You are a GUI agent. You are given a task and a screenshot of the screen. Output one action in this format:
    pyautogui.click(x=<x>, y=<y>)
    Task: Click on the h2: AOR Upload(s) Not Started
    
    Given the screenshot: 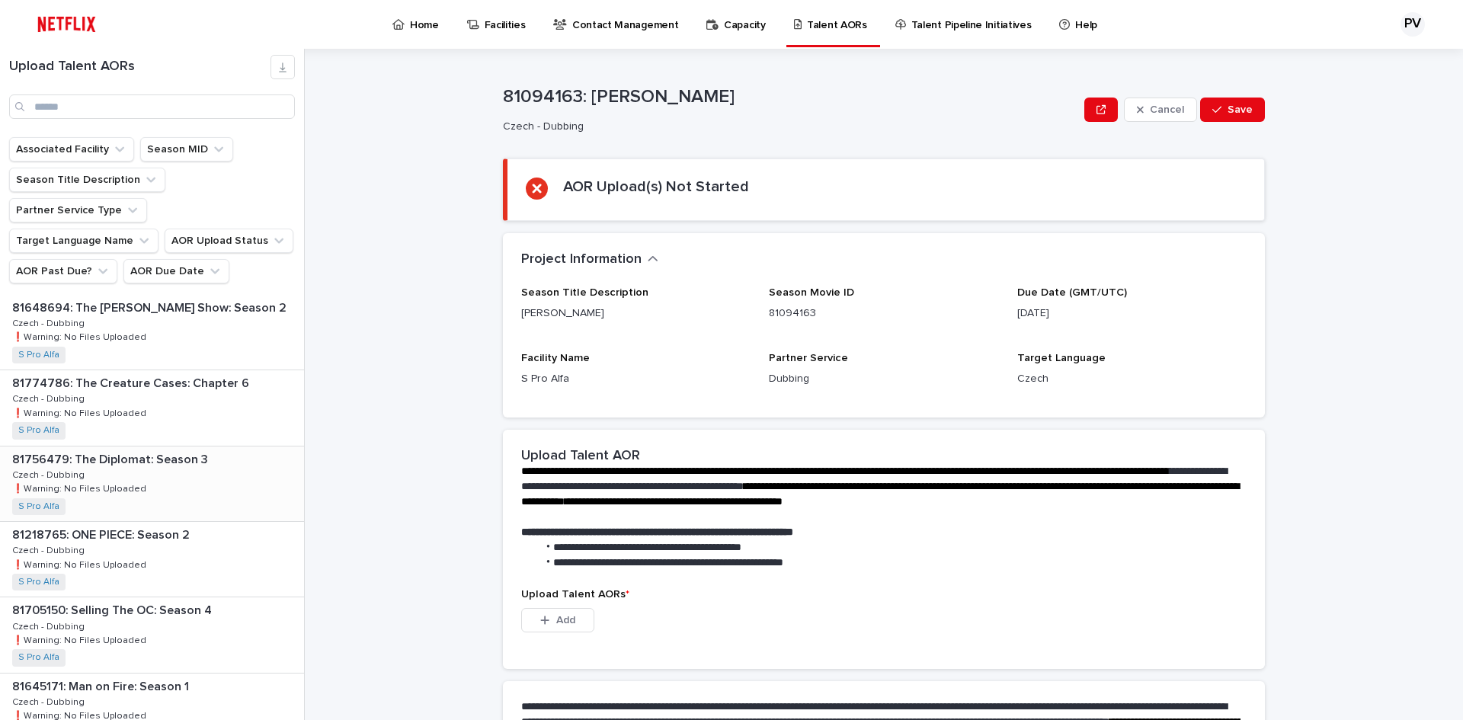 What is the action you would take?
    pyautogui.click(x=656, y=187)
    